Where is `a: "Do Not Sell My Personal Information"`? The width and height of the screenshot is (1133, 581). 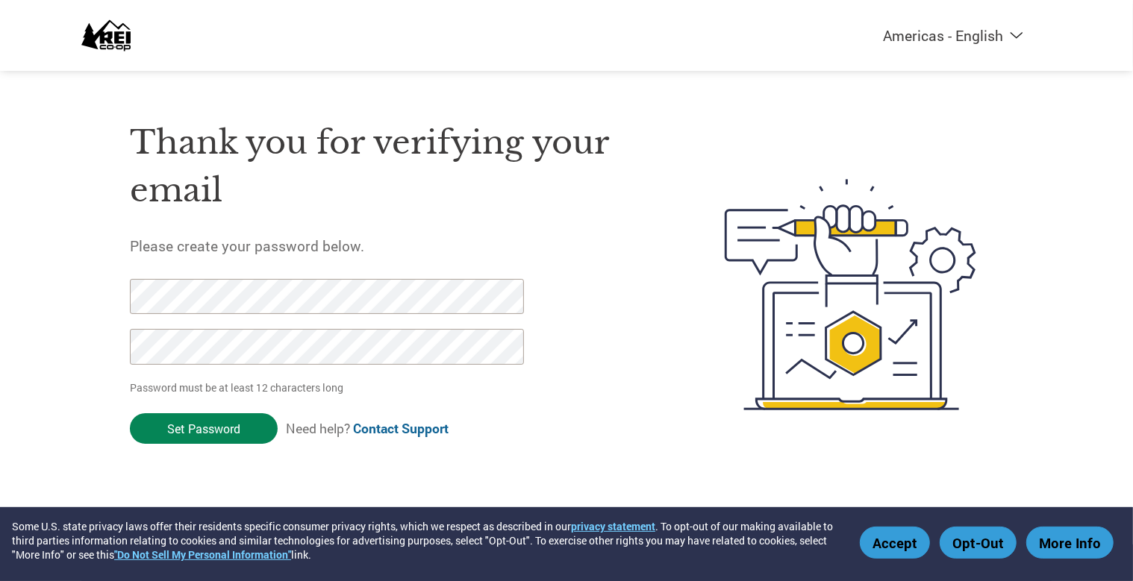
a: "Do Not Sell My Personal Information" is located at coordinates (202, 555).